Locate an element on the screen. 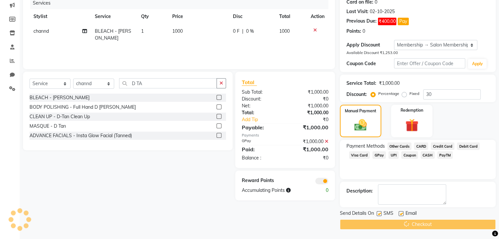 The image size is (499, 239). span: Debit Card is located at coordinates (468, 146).